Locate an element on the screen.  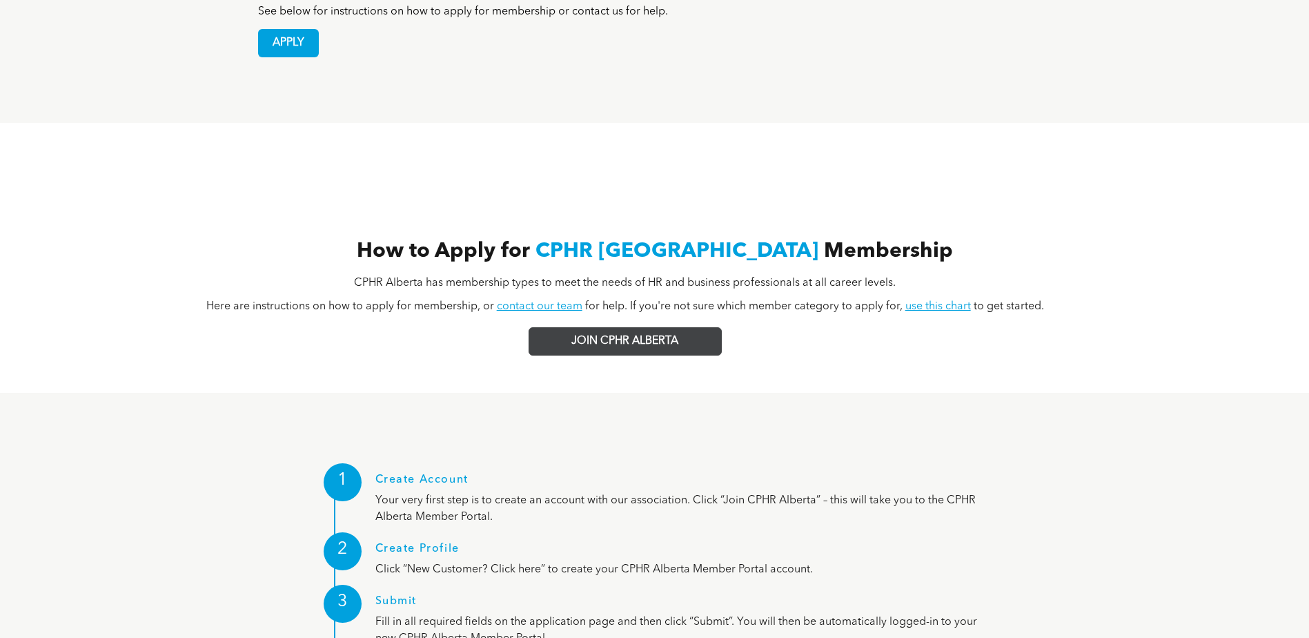
p: Click “New Customer? Click here” to create your CPHR Alberta Member Portal account. is located at coordinates (687, 569).